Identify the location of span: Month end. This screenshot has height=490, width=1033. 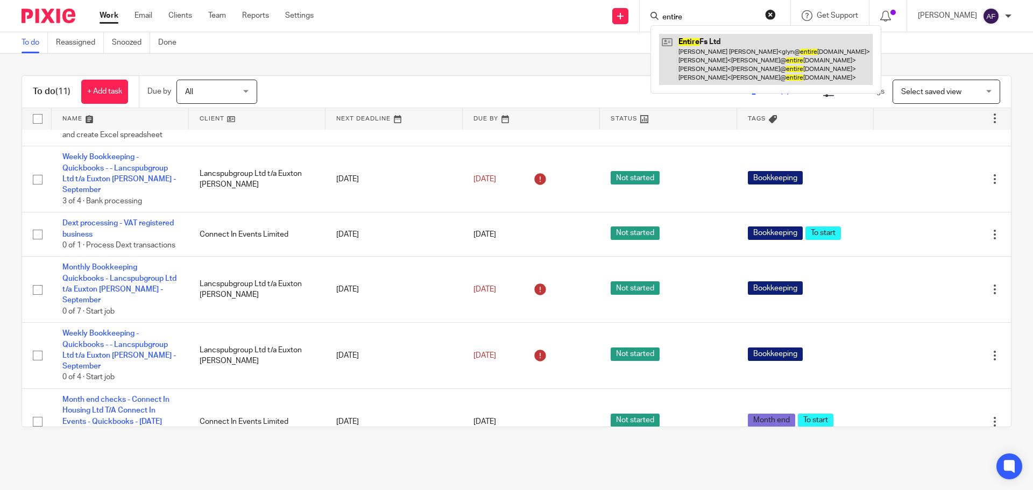
(771, 420).